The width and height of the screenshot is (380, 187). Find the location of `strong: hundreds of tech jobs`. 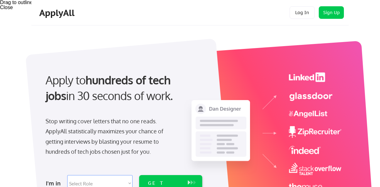

strong: hundreds of tech jobs is located at coordinates (109, 88).